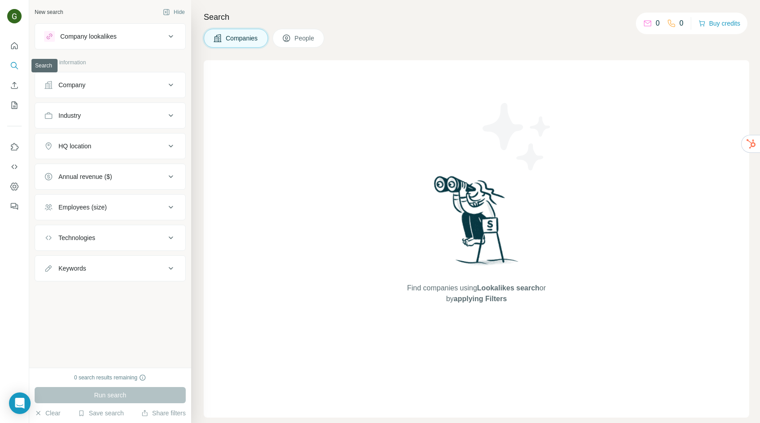 The width and height of the screenshot is (760, 423). What do you see at coordinates (174, 12) in the screenshot?
I see `button: Hide` at bounding box center [174, 12].